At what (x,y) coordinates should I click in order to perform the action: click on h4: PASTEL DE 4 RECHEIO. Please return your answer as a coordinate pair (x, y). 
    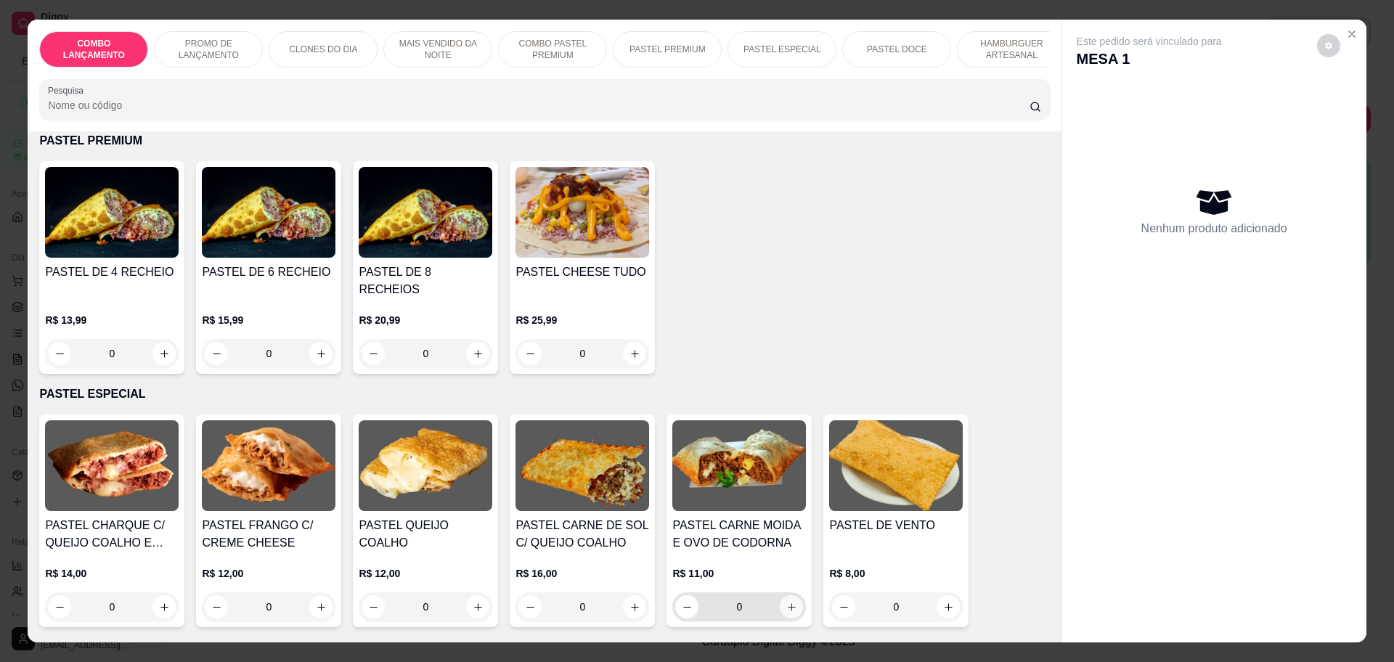
    Looking at the image, I should click on (112, 272).